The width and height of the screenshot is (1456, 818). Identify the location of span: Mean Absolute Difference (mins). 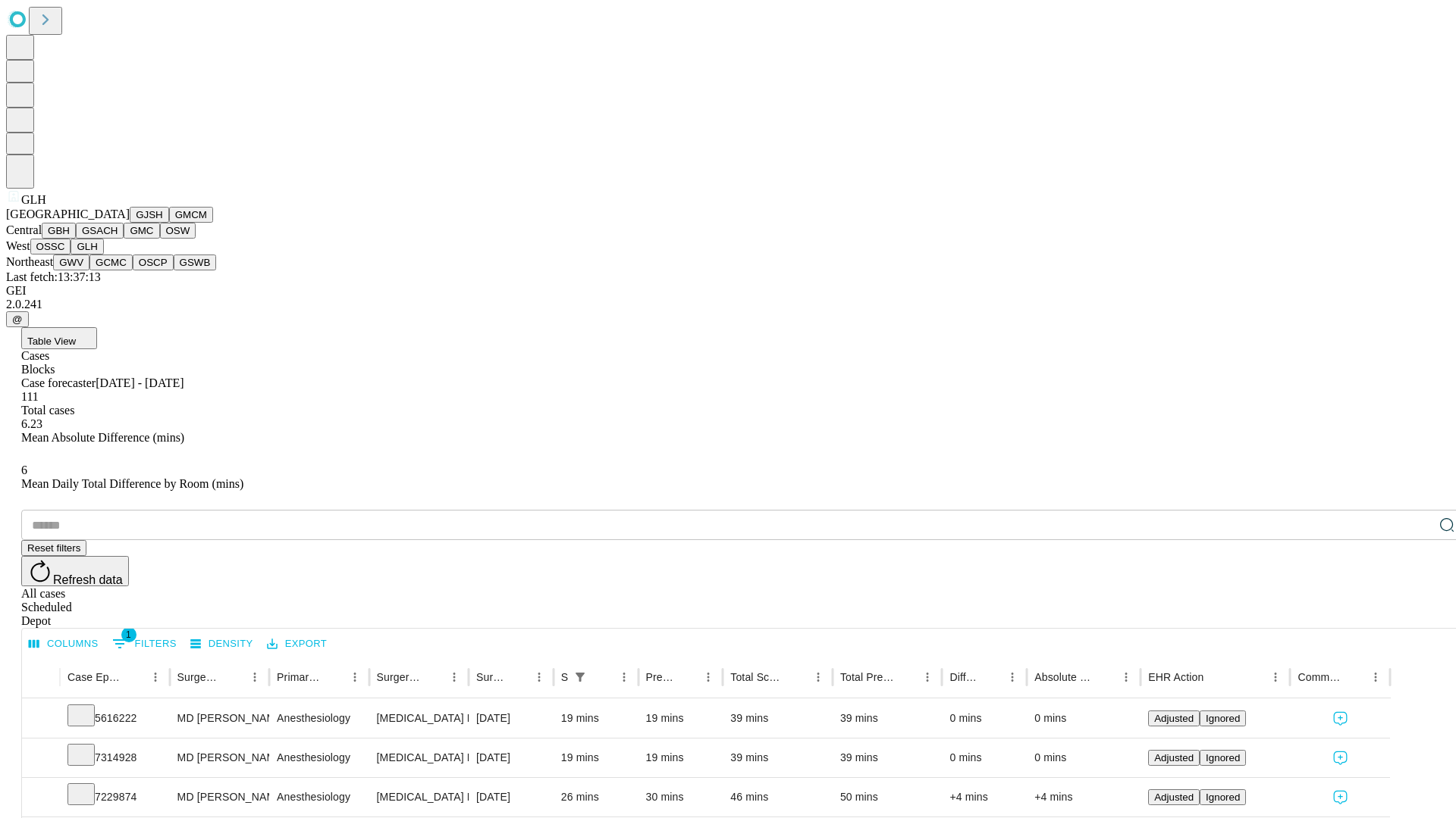
(103, 437).